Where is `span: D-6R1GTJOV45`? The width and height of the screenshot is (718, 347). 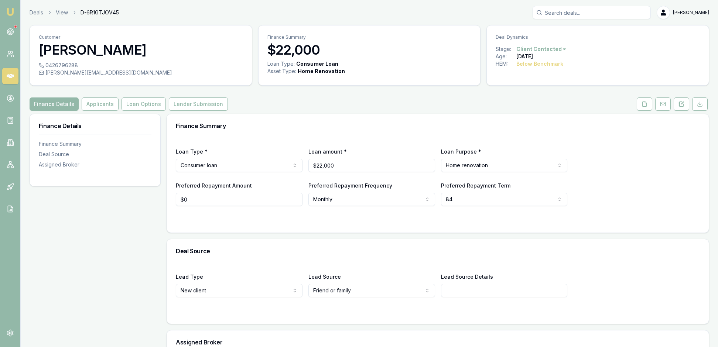
span: D-6R1GTJOV45 is located at coordinates (100, 13).